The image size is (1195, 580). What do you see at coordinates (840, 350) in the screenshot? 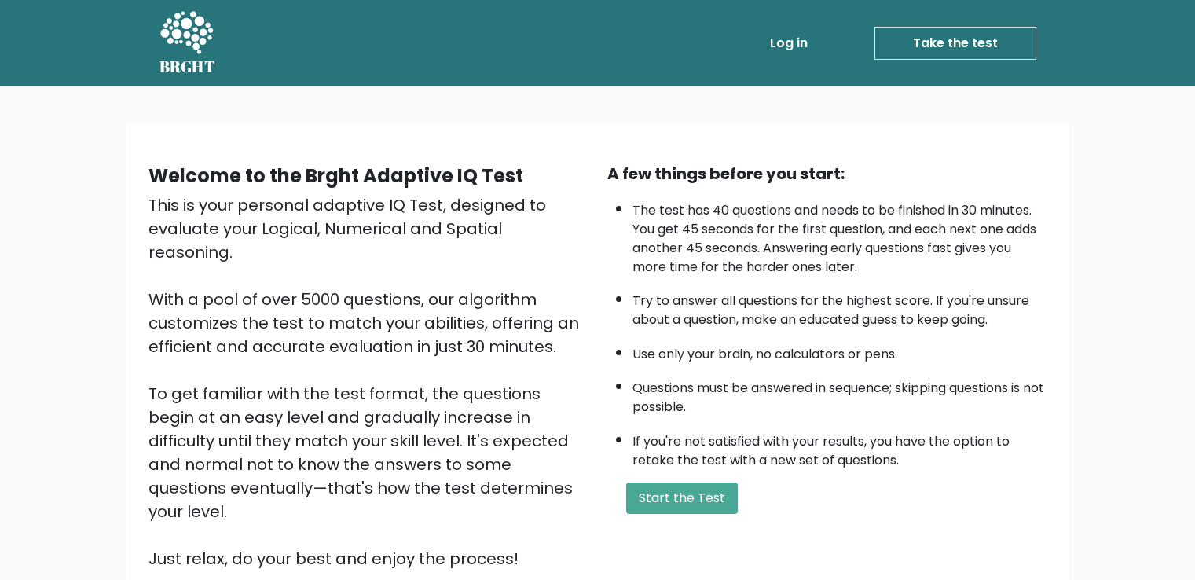
I see `li: Use only your brain, no calculators or pens.` at bounding box center [840, 350].